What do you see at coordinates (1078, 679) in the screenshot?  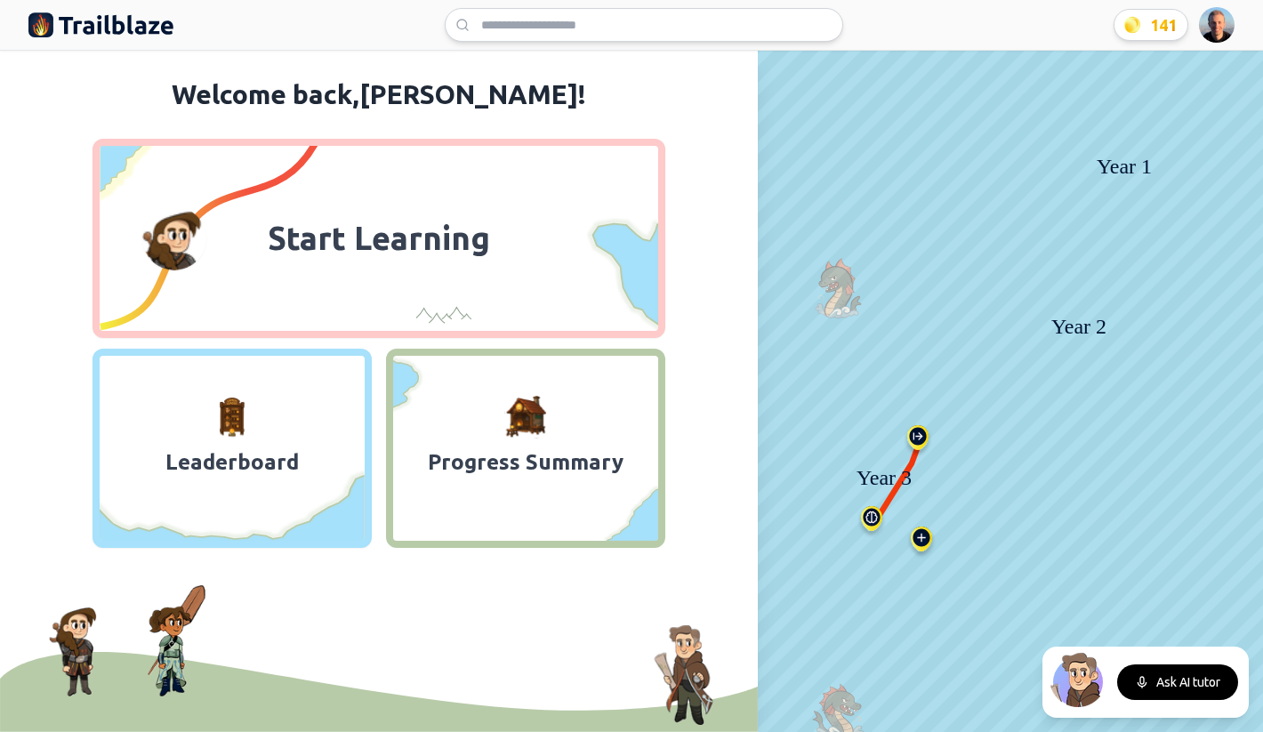 I see `img: North` at bounding box center [1078, 679].